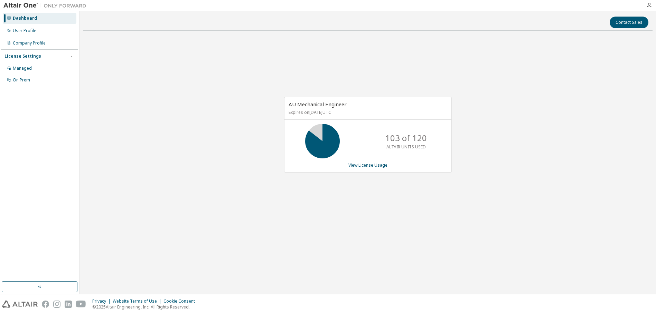 This screenshot has width=656, height=314. I want to click on img: linkedin.svg, so click(68, 304).